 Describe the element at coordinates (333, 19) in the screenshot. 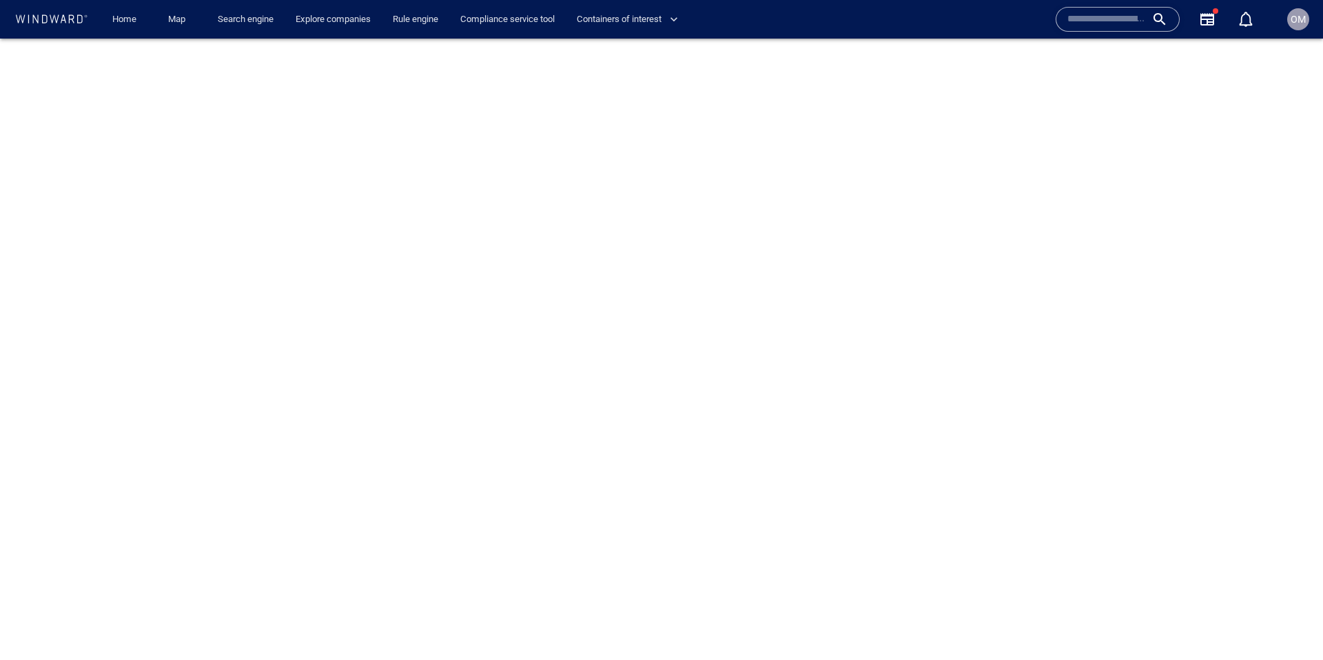

I see `button: Explore companies` at that location.